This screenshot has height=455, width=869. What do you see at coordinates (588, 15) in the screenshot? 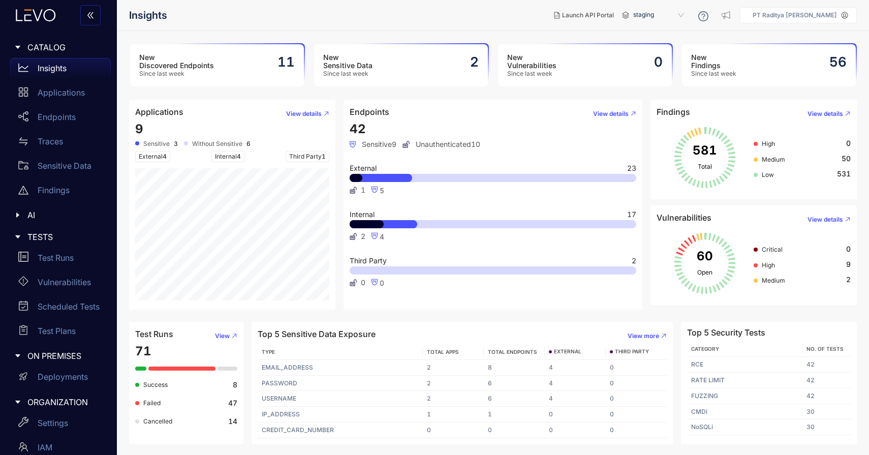
I see `span: Launch API Portal` at bounding box center [588, 15].